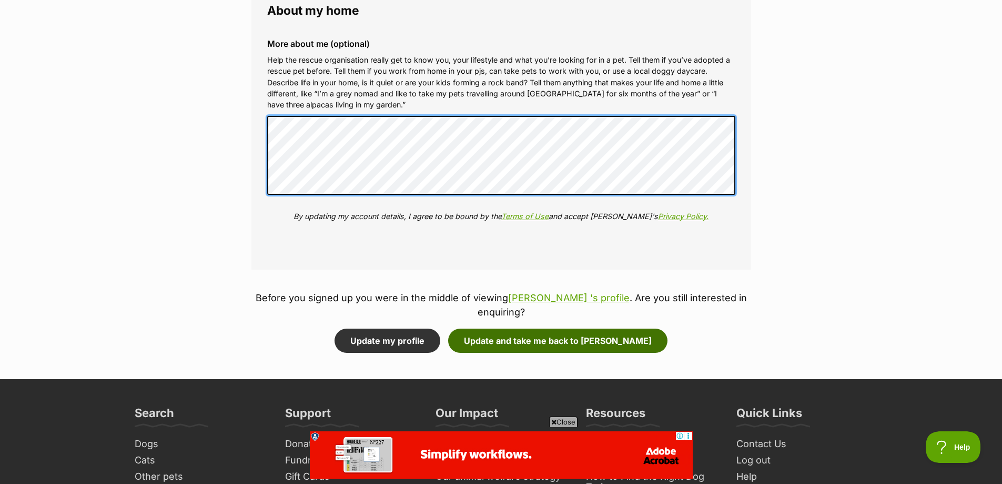 The width and height of the screenshot is (1002, 484). Describe the element at coordinates (200, 460) in the screenshot. I see `a: Cats` at that location.